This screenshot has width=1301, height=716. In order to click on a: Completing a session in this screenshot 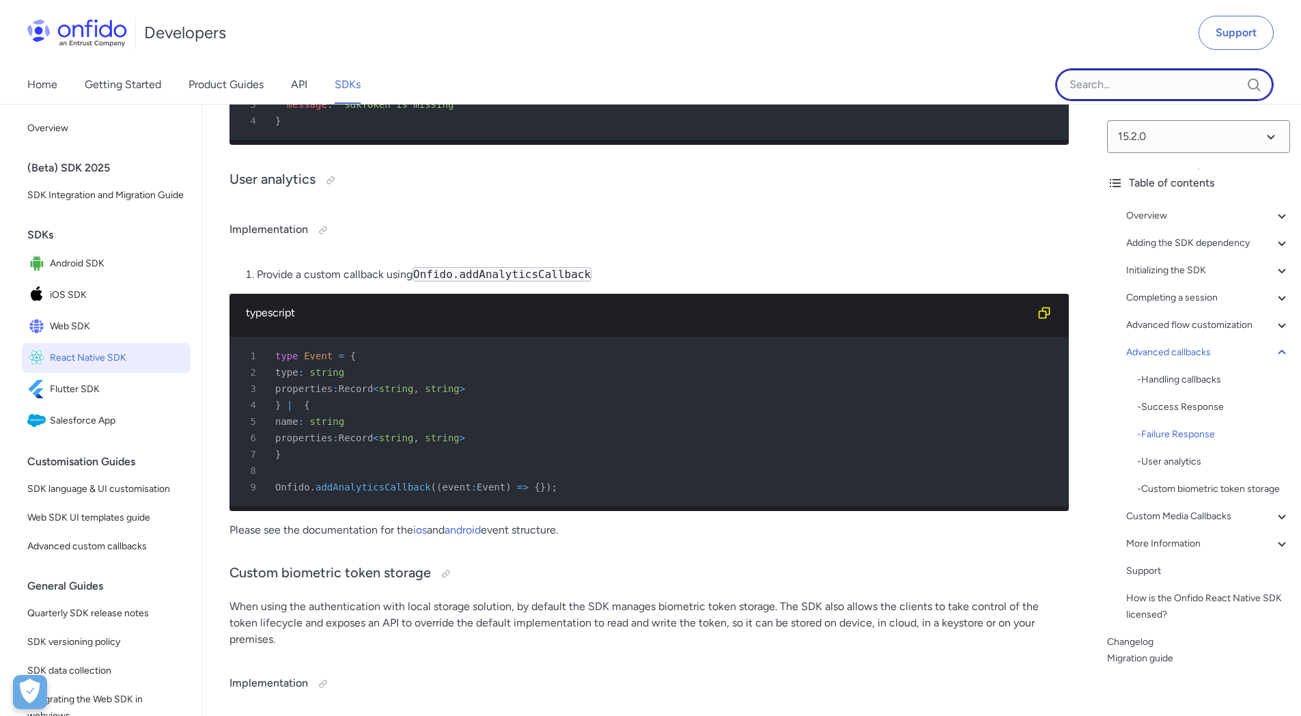, I will do `click(1208, 298)`.